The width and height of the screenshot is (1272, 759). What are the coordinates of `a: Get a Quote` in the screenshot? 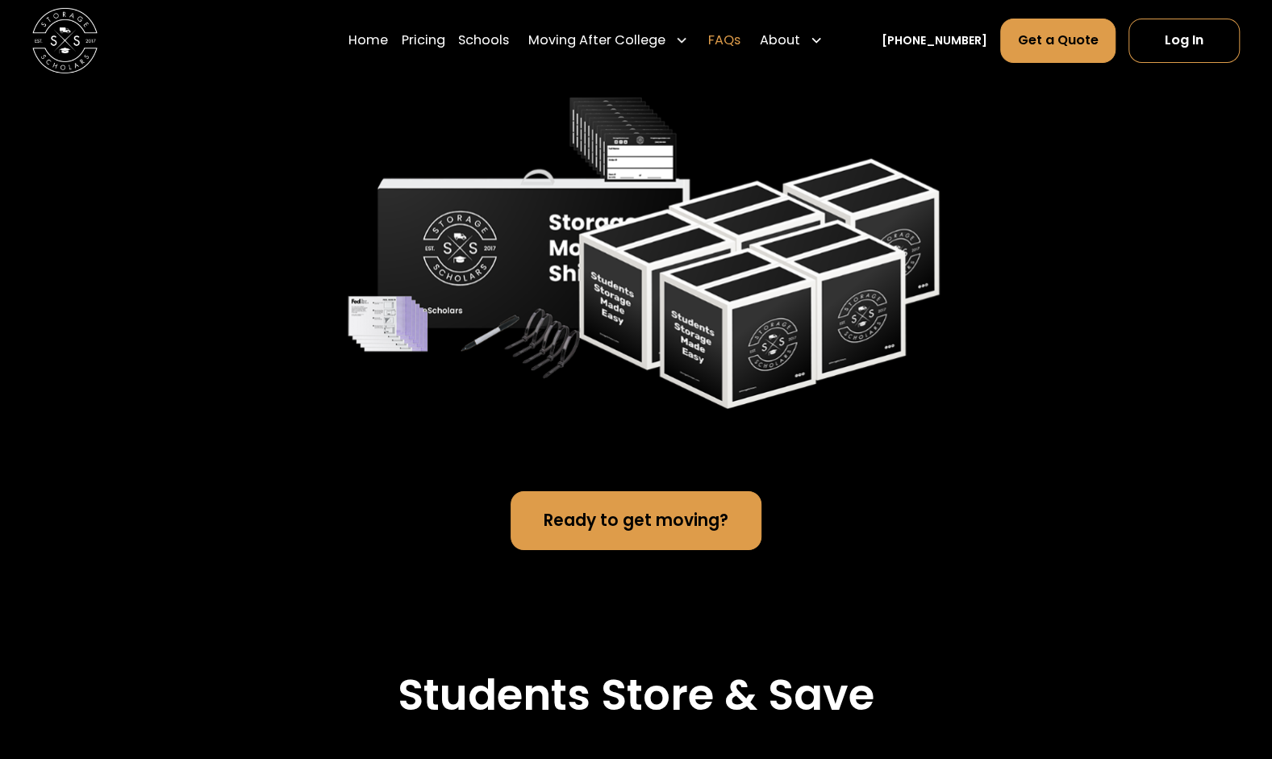 It's located at (1058, 40).